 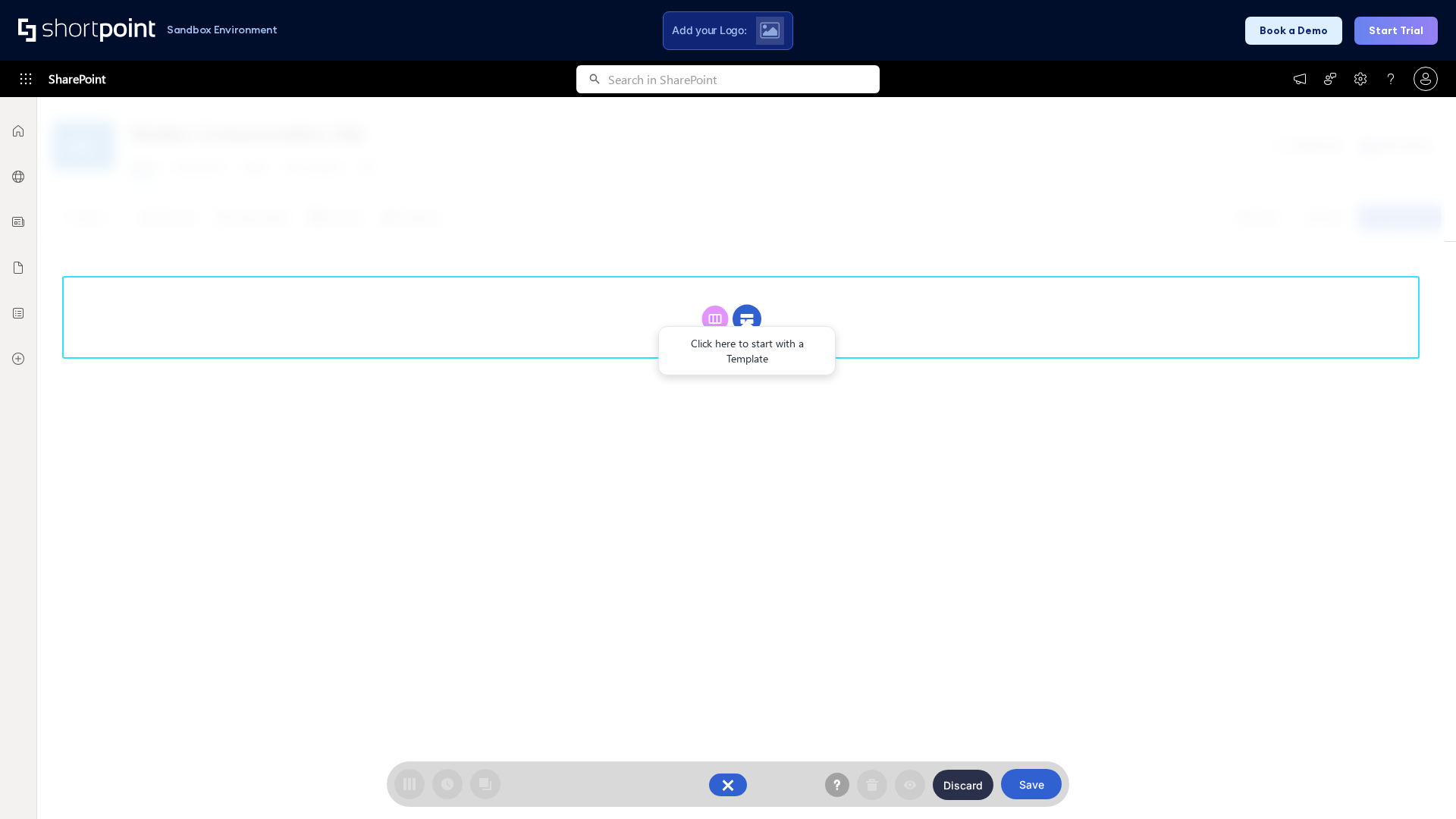 I want to click on button: Save, so click(x=1032, y=784).